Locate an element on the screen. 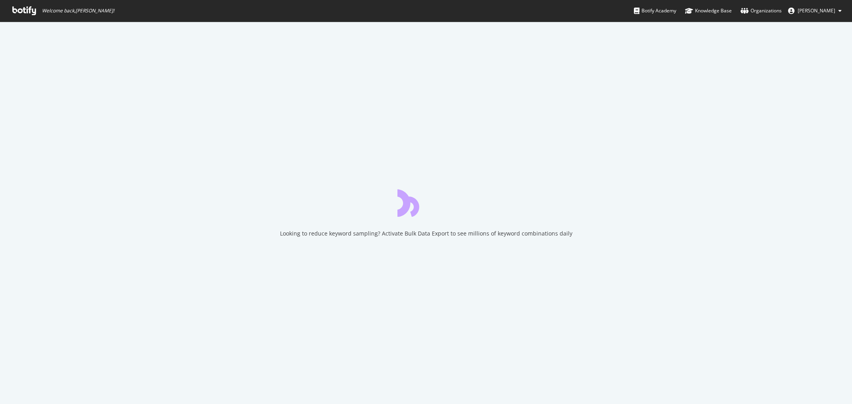 The height and width of the screenshot is (404, 852). div: Botify Academy is located at coordinates (655, 11).